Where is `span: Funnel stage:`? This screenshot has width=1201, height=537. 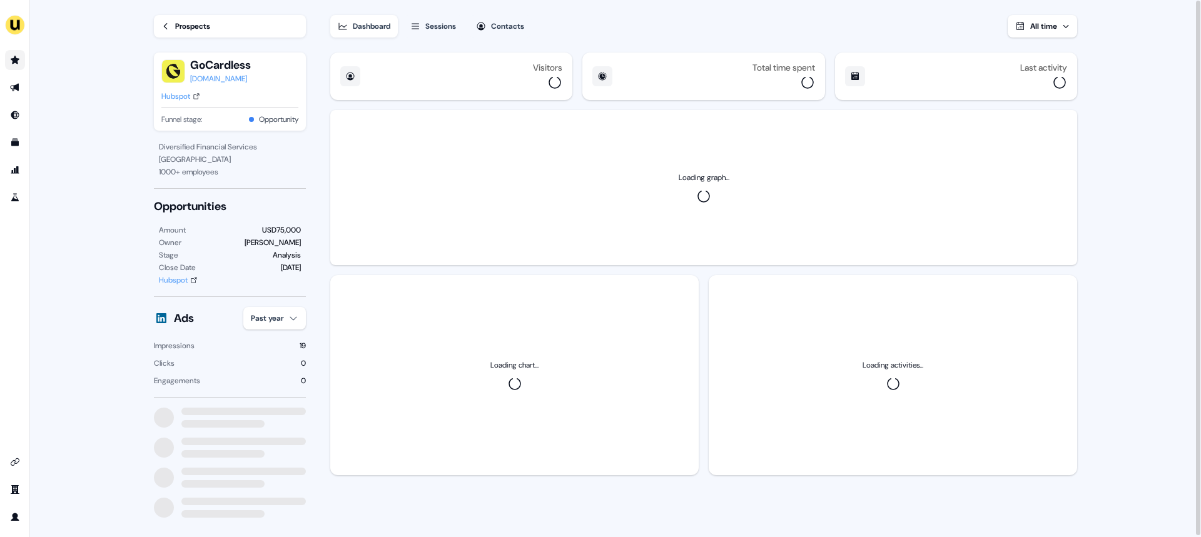 span: Funnel stage: is located at coordinates (181, 119).